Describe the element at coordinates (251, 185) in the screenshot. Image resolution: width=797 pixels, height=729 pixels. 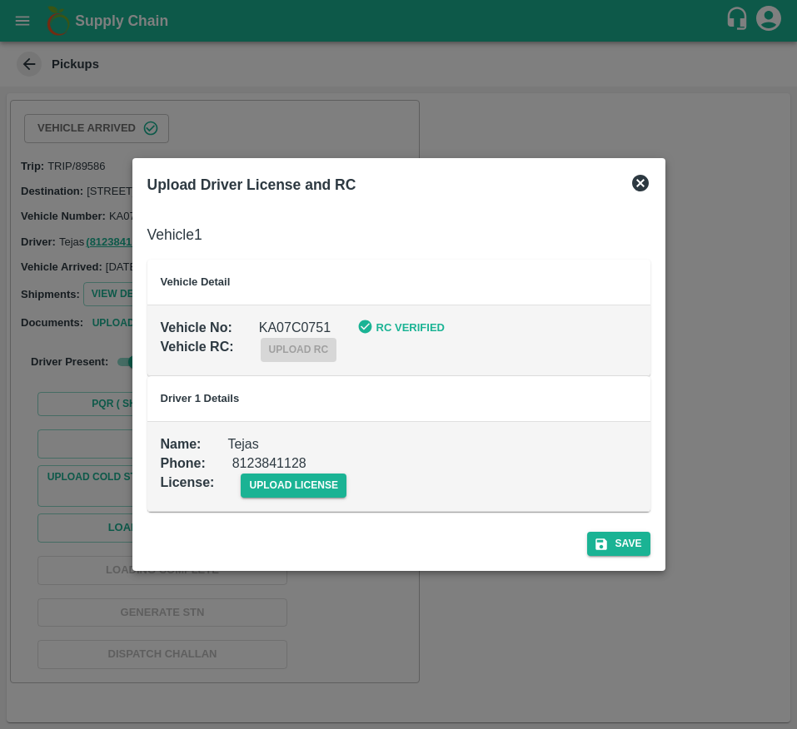
I see `b: Upload Driver License and RC` at that location.